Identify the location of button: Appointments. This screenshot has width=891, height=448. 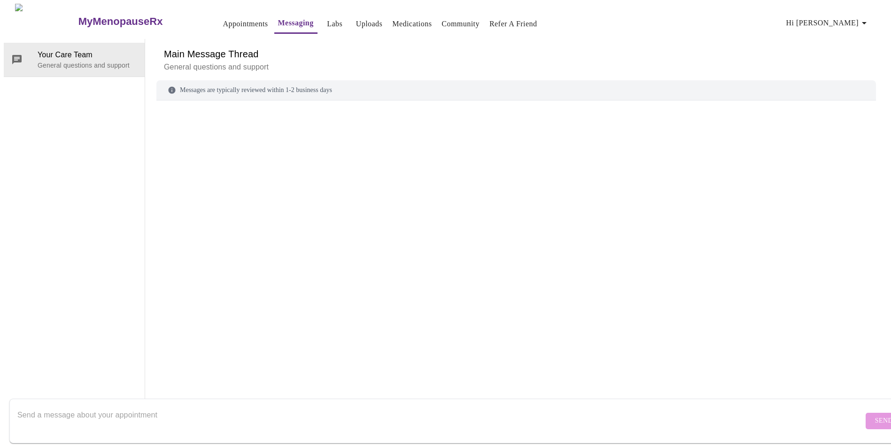
(245, 24).